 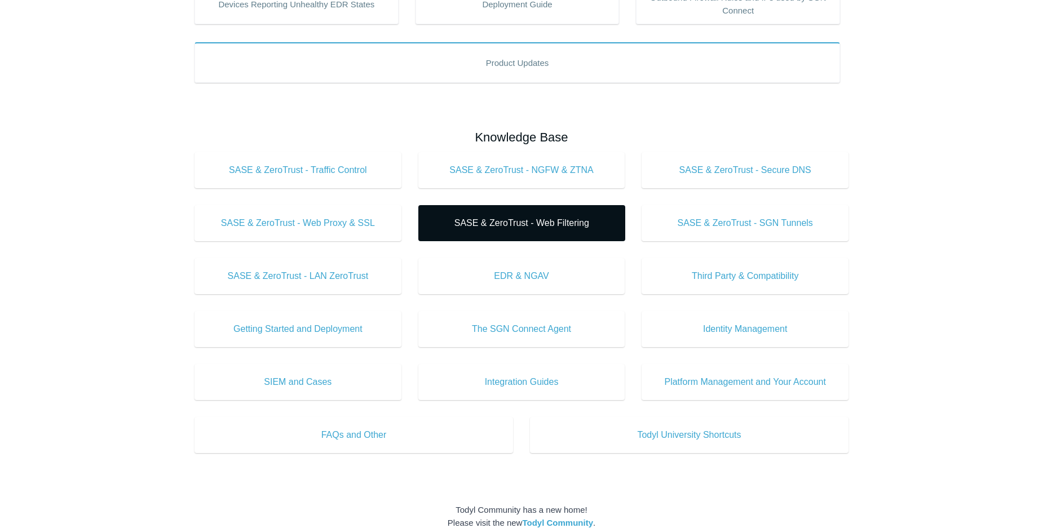 I want to click on strong: Todyl Community, so click(x=557, y=523).